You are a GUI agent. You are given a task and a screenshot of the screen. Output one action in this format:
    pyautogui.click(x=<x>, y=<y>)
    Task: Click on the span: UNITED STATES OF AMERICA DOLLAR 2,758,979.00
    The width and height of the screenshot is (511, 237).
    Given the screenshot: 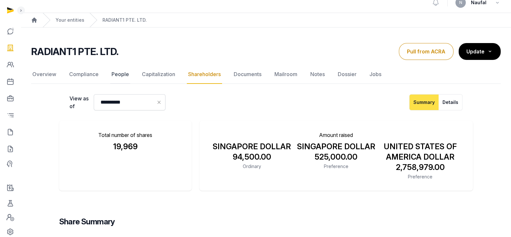 What is the action you would take?
    pyautogui.click(x=420, y=156)
    